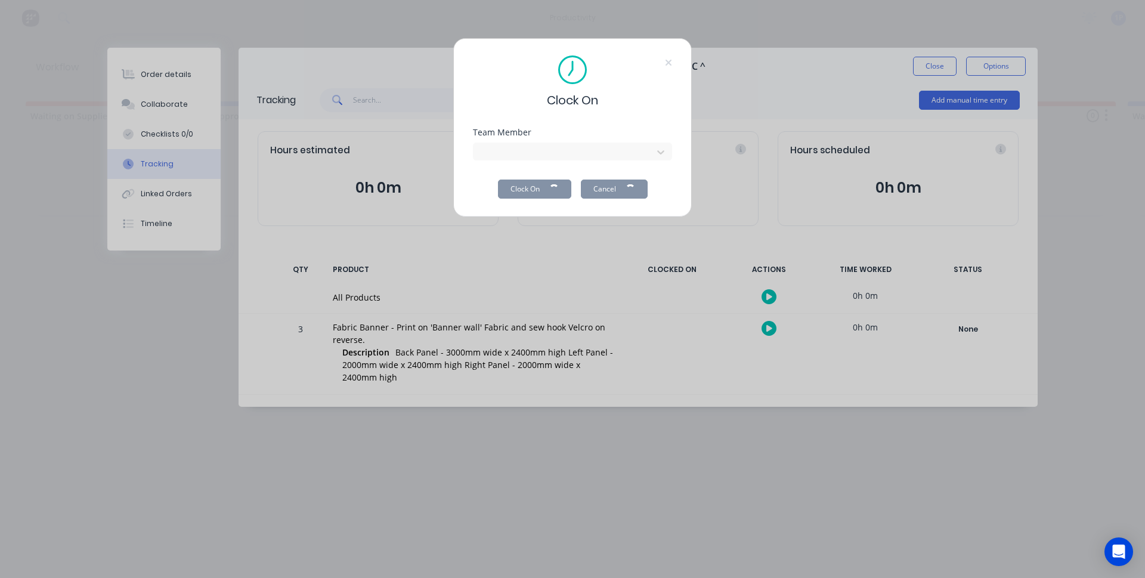 The image size is (1145, 578). I want to click on div: Team Member, so click(572, 132).